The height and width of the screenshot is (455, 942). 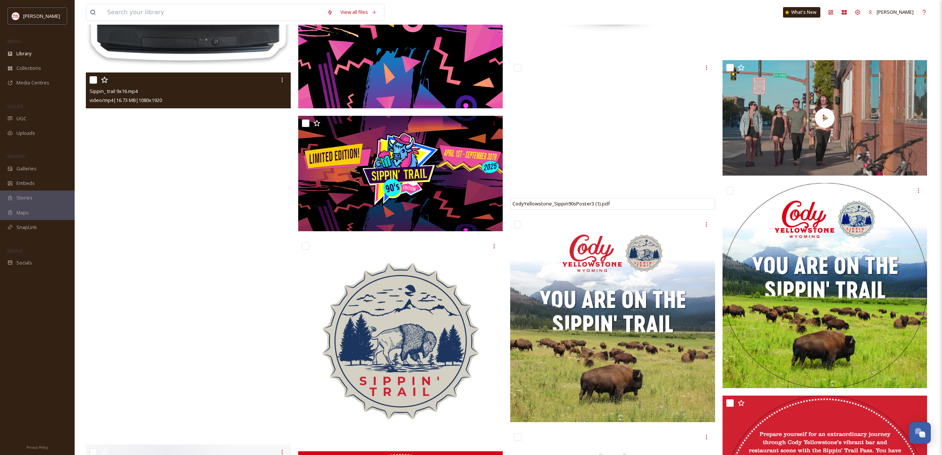 I want to click on span: Maps, so click(x=22, y=212).